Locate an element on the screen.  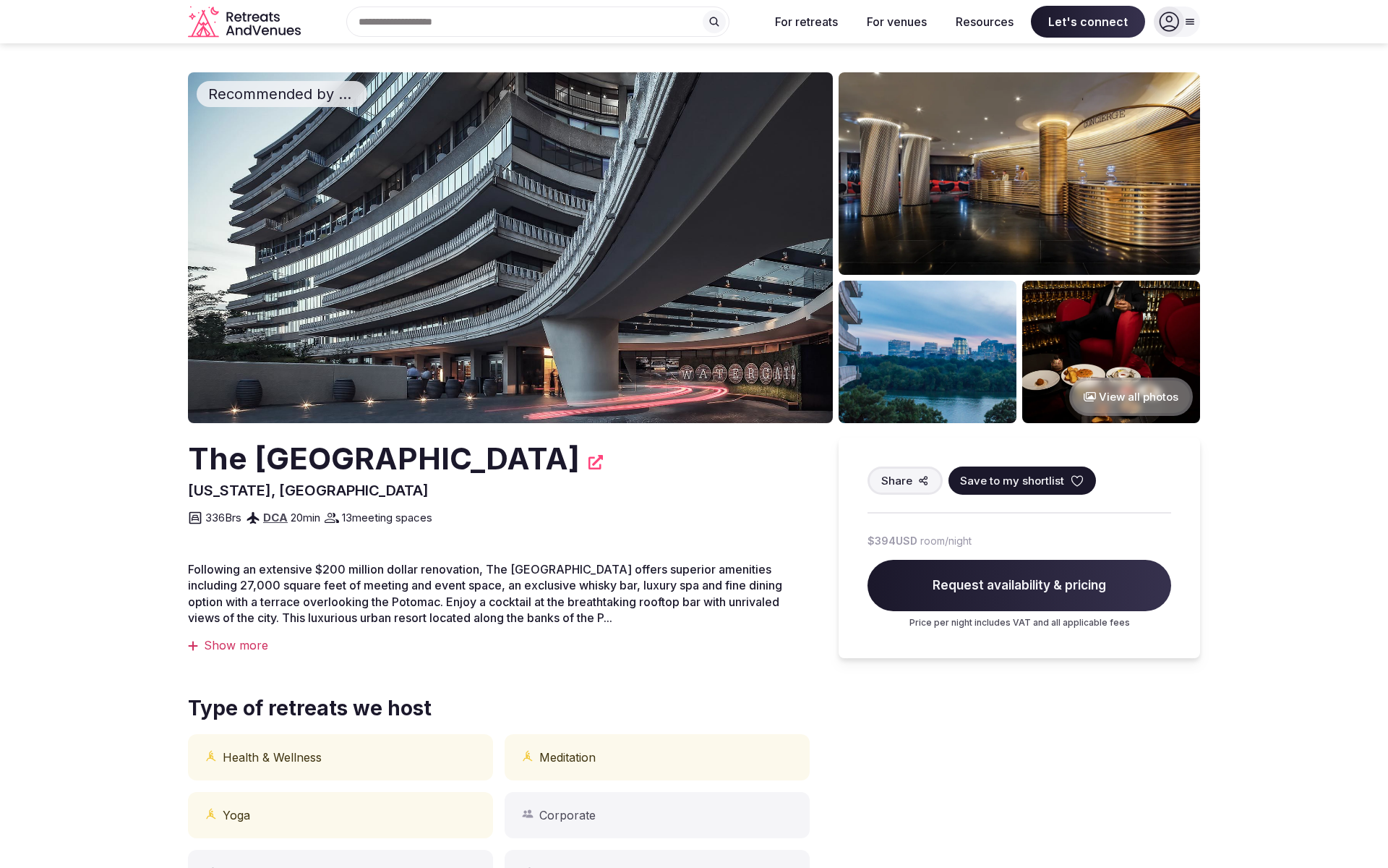
span: $394 USD is located at coordinates (892, 541).